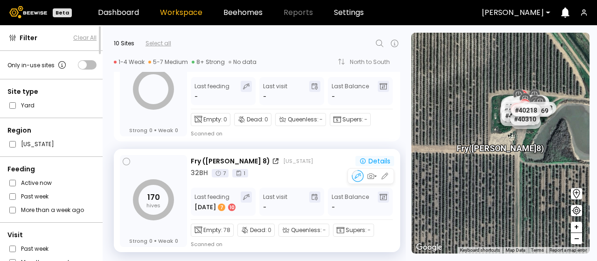  What do you see at coordinates (62, 13) in the screenshot?
I see `div: Beta` at bounding box center [62, 13].